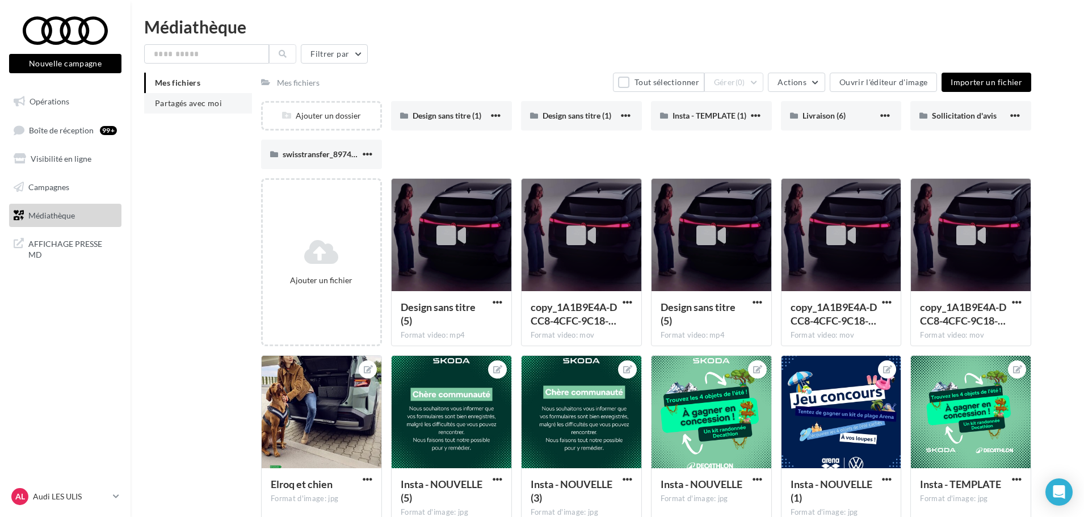 The height and width of the screenshot is (517, 1084). Describe the element at coordinates (20, 497) in the screenshot. I see `span: AL` at that location.